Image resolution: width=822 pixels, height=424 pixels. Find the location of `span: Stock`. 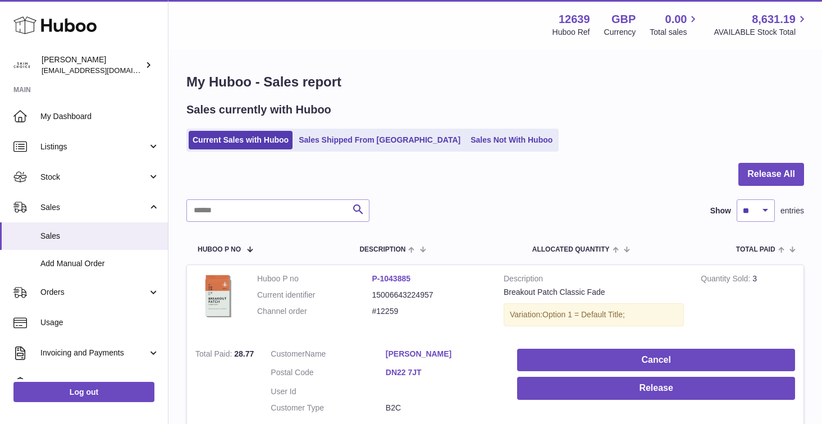

span: Stock is located at coordinates (94, 177).